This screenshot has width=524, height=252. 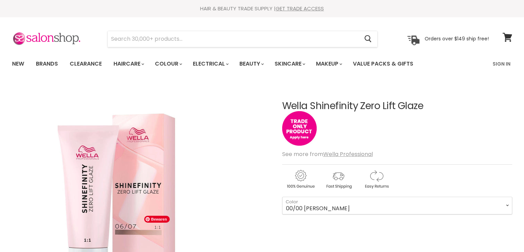 What do you see at coordinates (290, 64) in the screenshot?
I see `a: Skincare` at bounding box center [290, 64].